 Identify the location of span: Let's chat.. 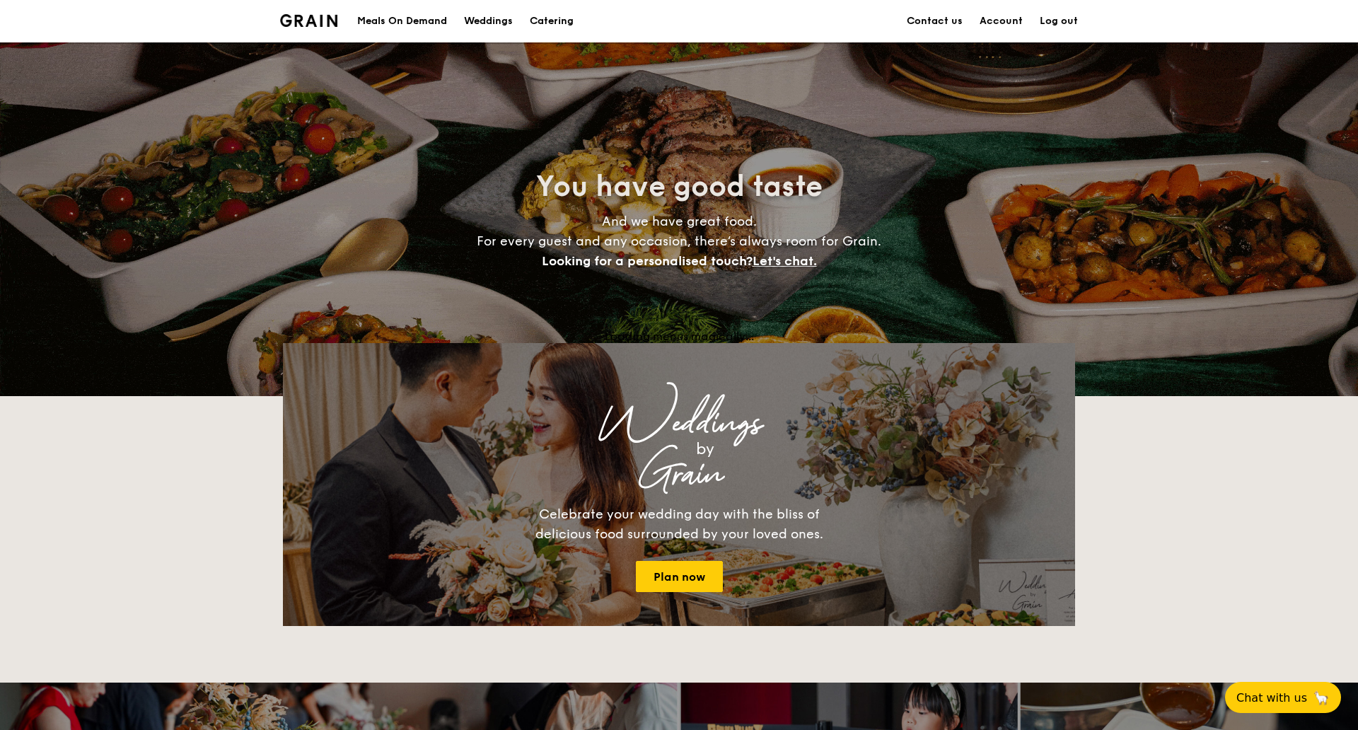
(785, 261).